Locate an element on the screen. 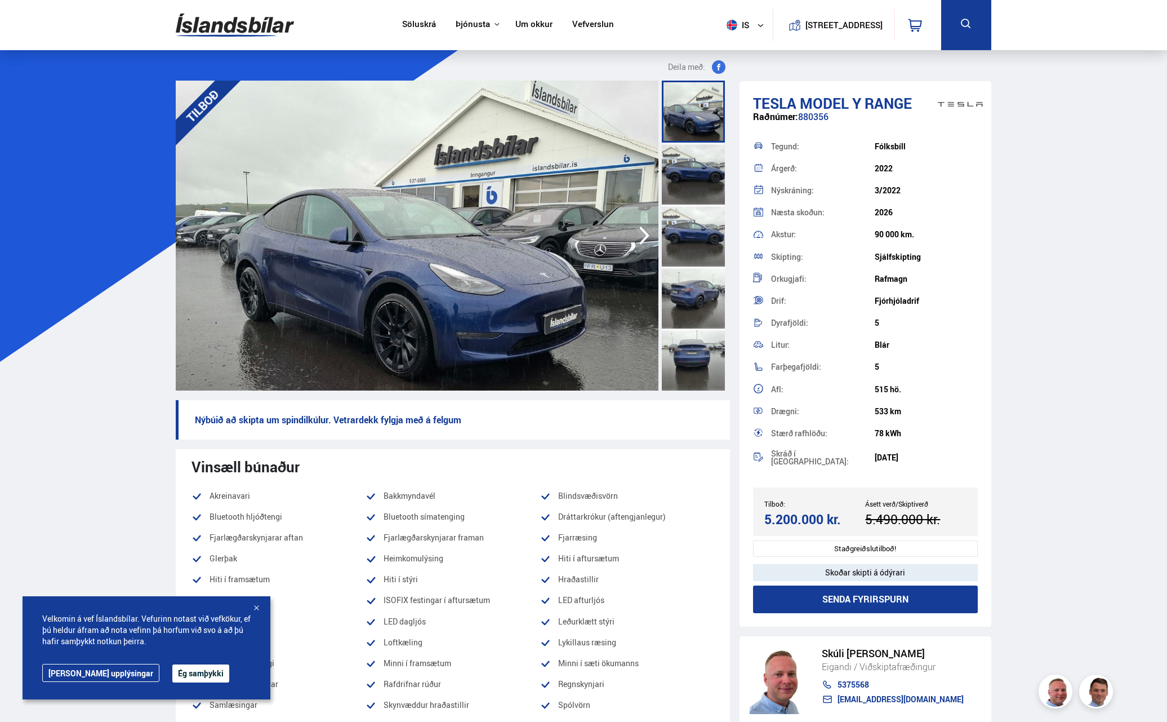  li: ISOFIX festingar í aftursætum is located at coordinates (452, 600).